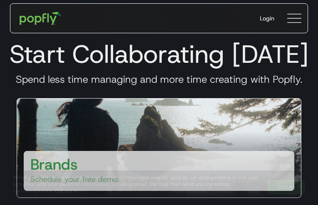 The image size is (318, 205). I want to click on a: Got It!, so click(286, 187).